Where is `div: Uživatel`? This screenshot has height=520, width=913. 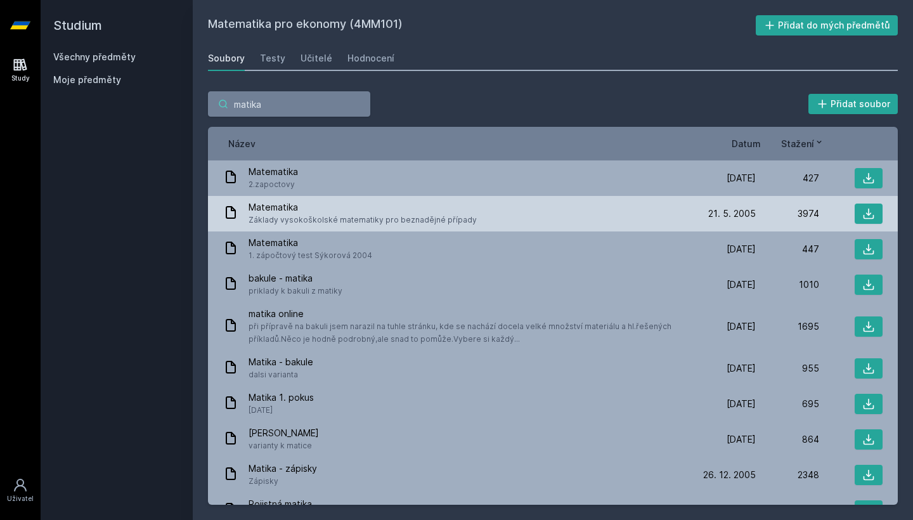
div: Uživatel is located at coordinates (20, 498).